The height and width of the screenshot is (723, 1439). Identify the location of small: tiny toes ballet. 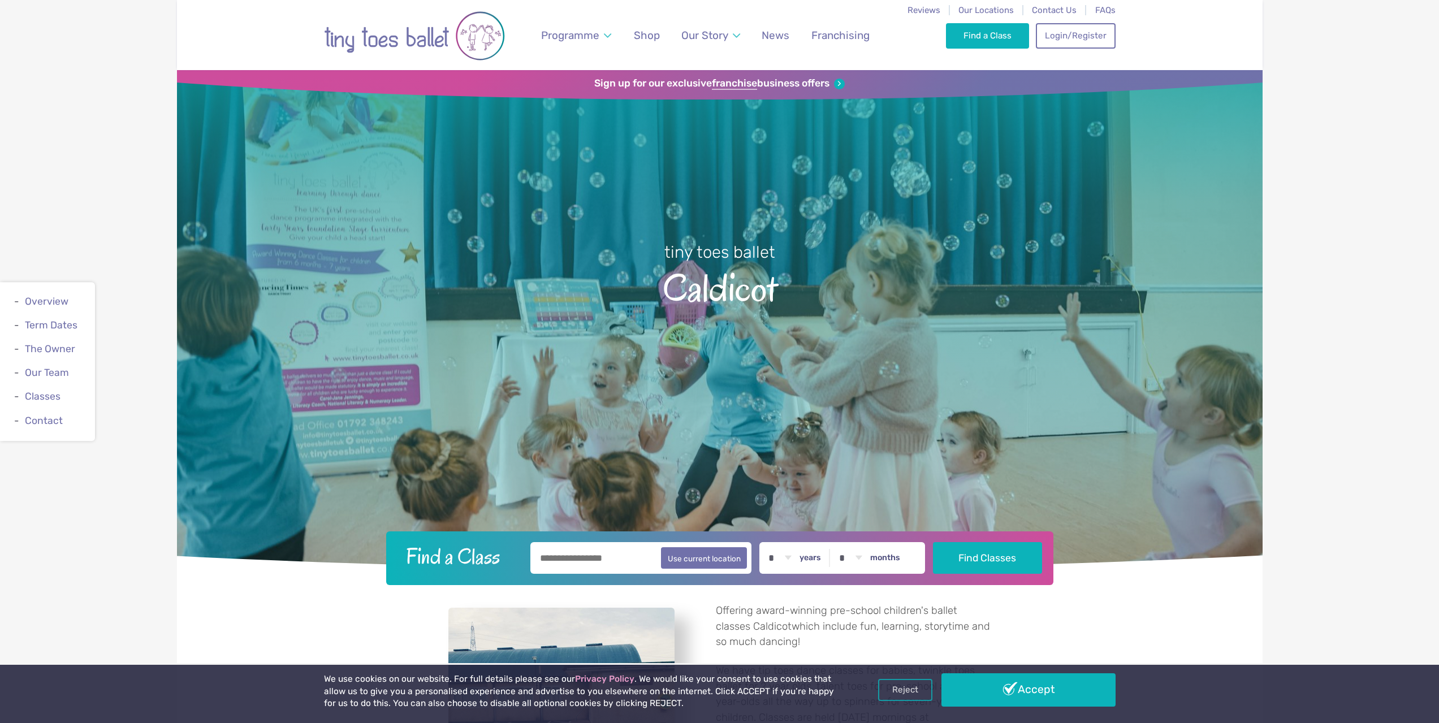
(720, 252).